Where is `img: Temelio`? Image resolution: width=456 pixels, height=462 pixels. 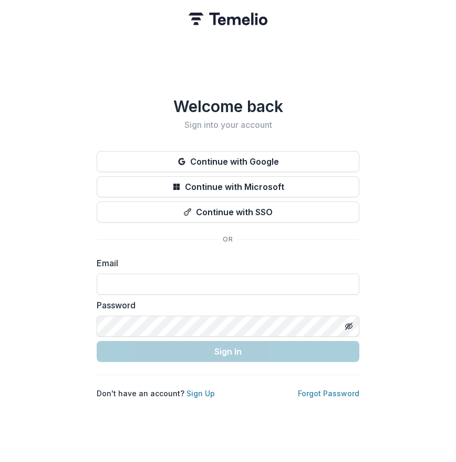
img: Temelio is located at coordinates (228, 19).